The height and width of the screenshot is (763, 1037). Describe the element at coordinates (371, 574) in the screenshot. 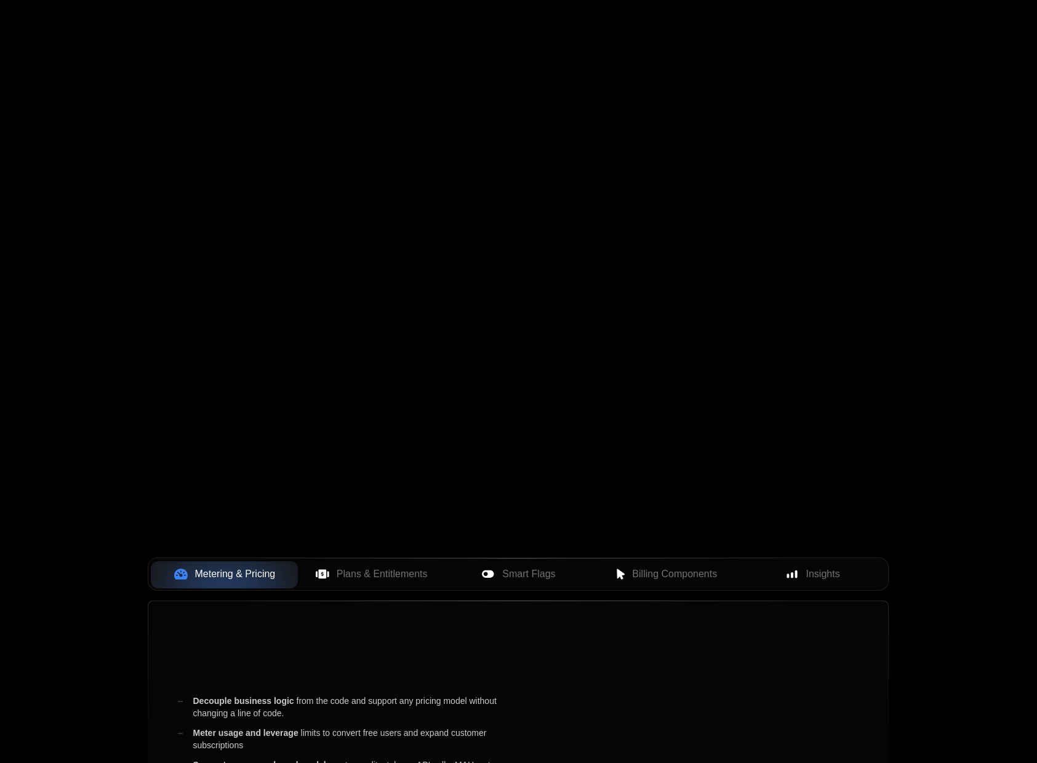

I see `button: Plans & Entitlements` at that location.